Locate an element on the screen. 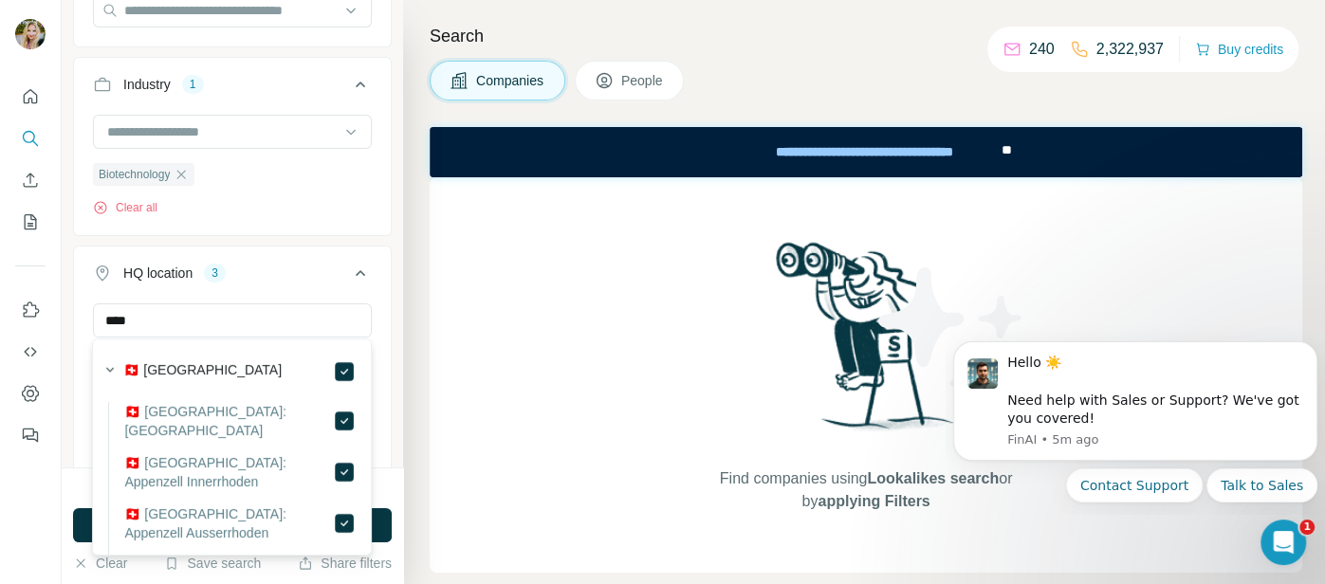 This screenshot has height=584, width=1325. p: 240 is located at coordinates (1041, 49).